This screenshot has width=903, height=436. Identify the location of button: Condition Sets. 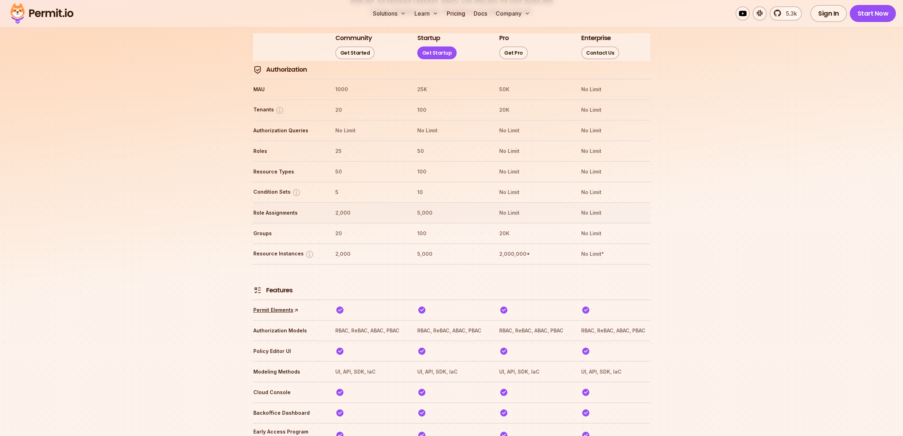
(277, 192).